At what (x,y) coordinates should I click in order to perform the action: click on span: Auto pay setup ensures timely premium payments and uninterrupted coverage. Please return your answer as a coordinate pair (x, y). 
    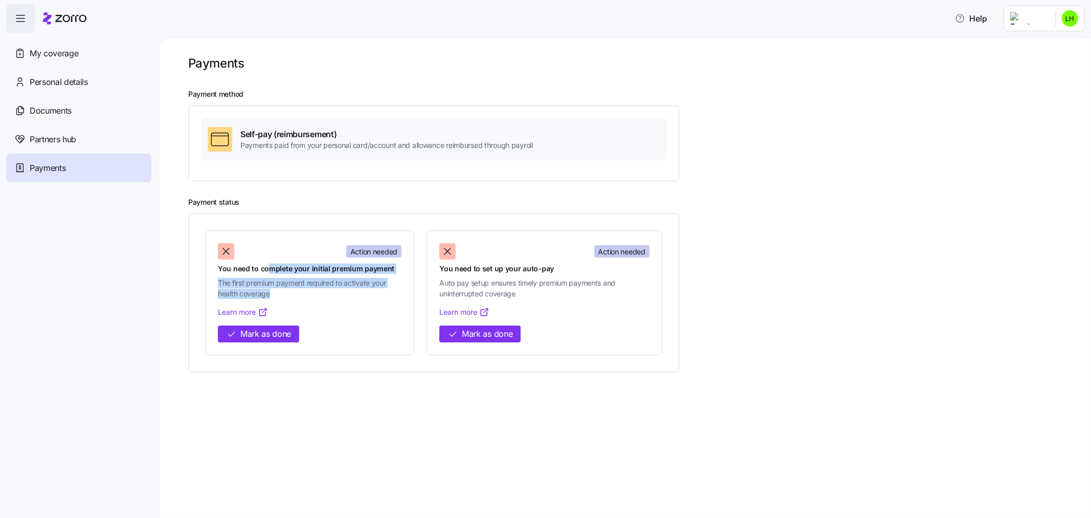
    Looking at the image, I should click on (544, 288).